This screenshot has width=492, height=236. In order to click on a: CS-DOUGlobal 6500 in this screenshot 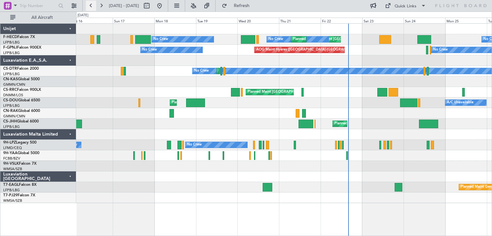, I will do `click(21, 101)`.